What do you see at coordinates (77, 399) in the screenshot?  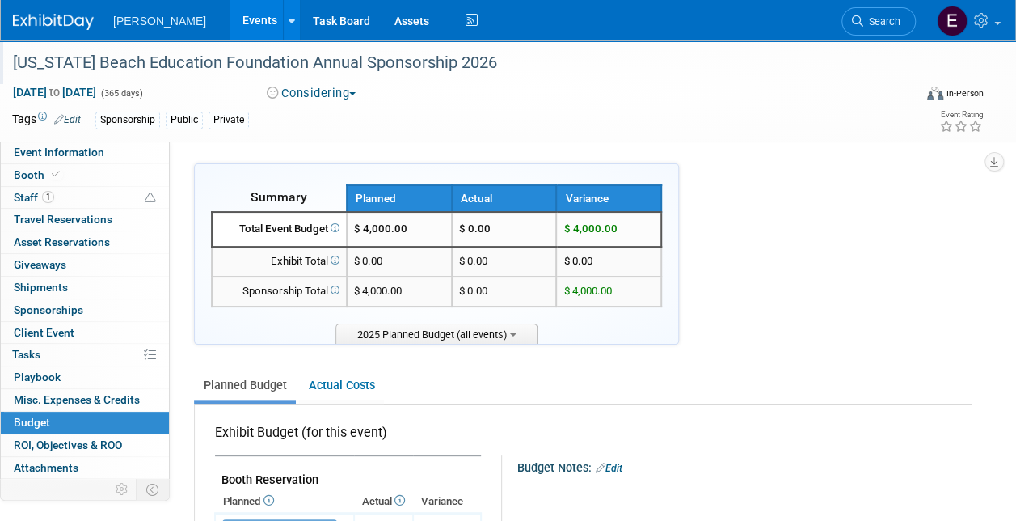 I see `span: Misc. Expenses & Credits` at bounding box center [77, 399].